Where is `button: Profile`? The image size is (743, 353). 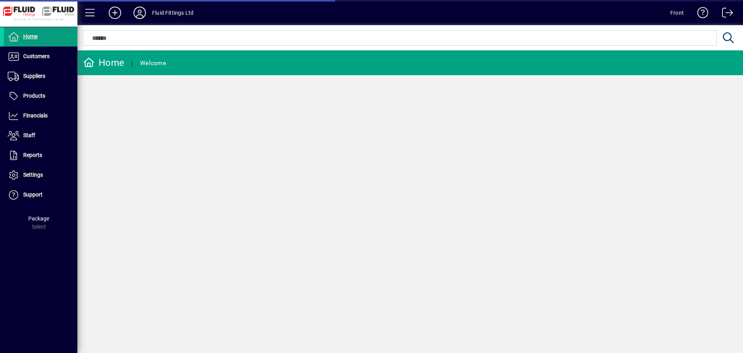 button: Profile is located at coordinates (140, 13).